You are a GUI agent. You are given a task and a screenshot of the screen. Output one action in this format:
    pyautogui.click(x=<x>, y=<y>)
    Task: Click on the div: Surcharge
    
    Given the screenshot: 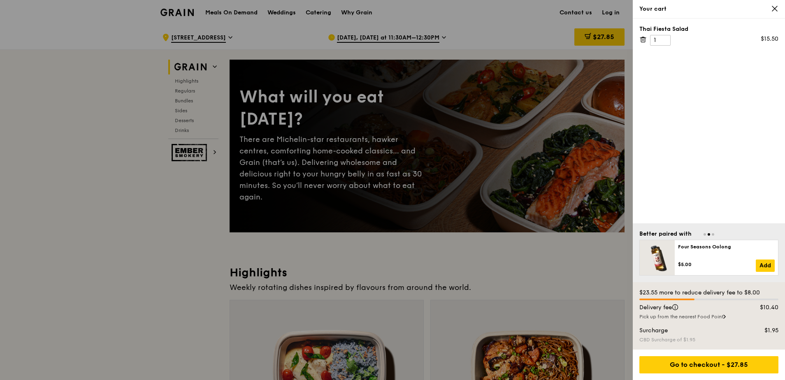 What is the action you would take?
    pyautogui.click(x=690, y=331)
    